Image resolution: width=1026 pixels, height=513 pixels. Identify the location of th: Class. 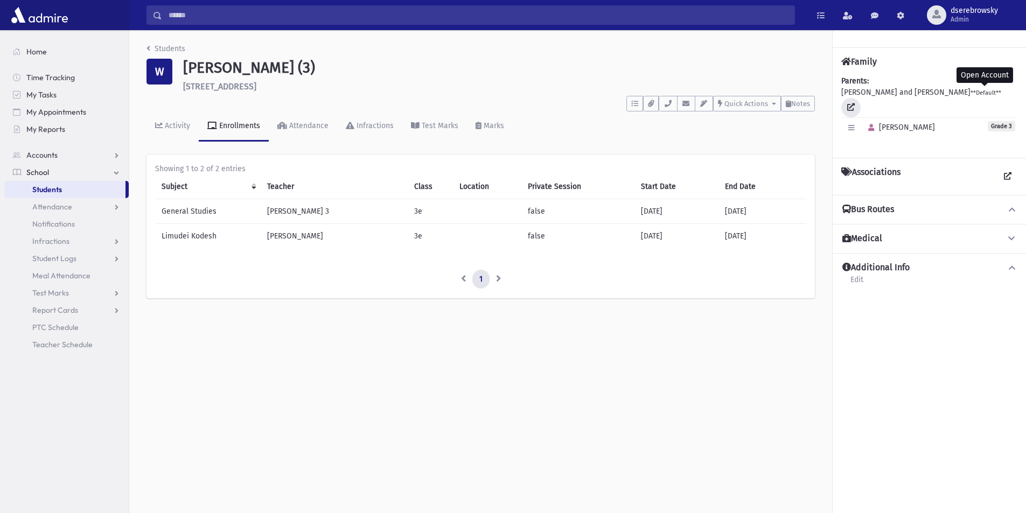
(430, 187).